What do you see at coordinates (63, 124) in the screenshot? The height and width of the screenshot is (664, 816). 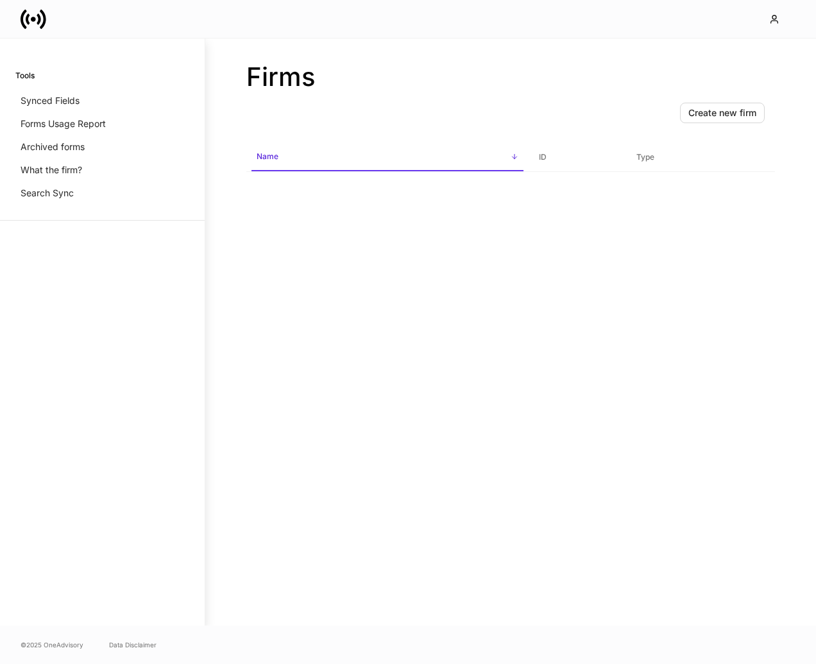 I see `p: Forms Usage Report` at bounding box center [63, 124].